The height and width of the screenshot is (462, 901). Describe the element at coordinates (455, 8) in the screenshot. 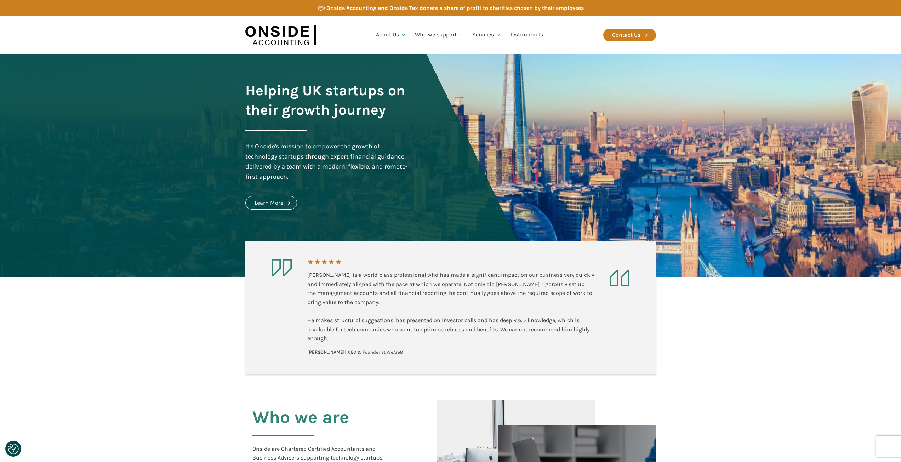

I see `div: Onside Accounting and Onside Tax donate a share of profit to charities chosen by their employees` at that location.